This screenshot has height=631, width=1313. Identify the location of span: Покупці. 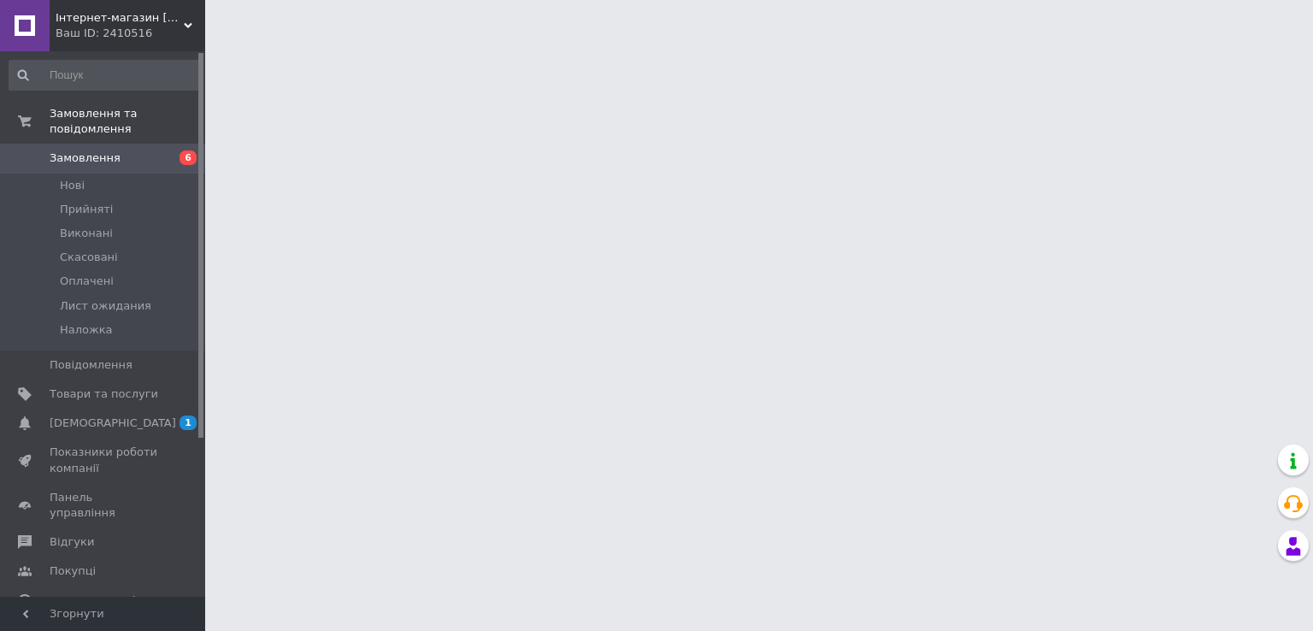
(73, 571).